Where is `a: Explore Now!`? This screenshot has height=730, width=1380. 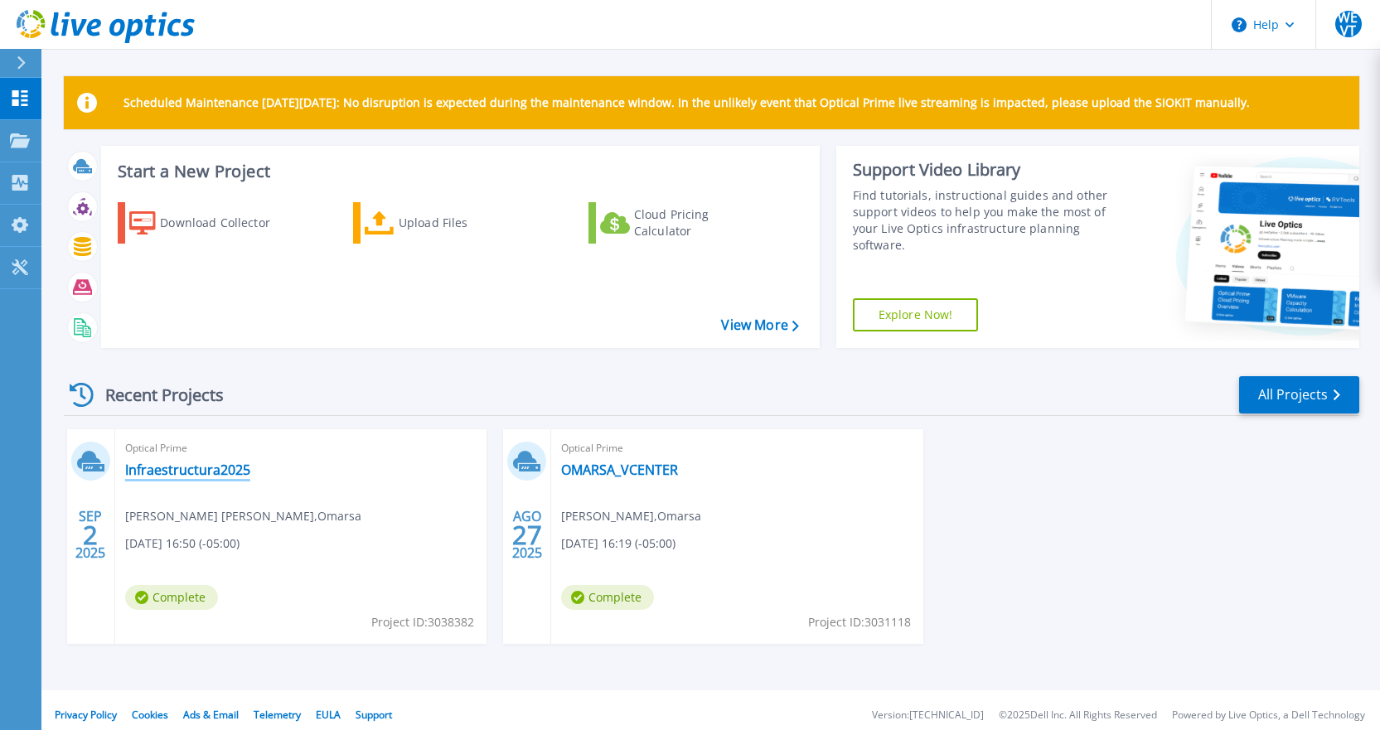 a: Explore Now! is located at coordinates (916, 315).